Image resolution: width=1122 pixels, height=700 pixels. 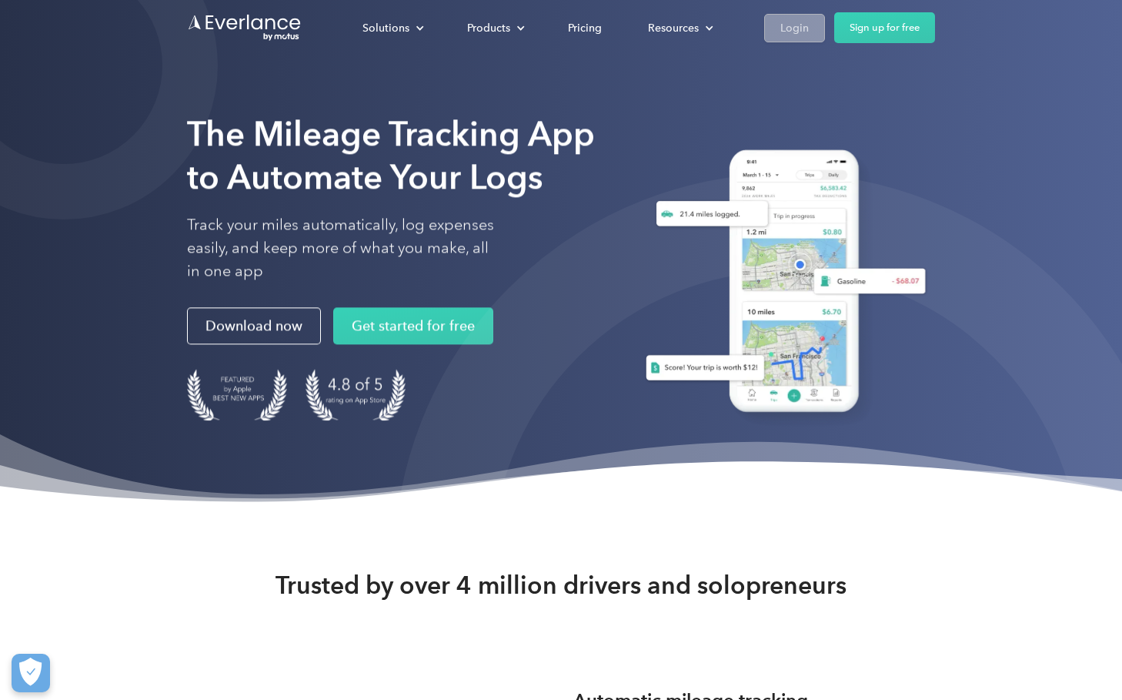 What do you see at coordinates (31, 673) in the screenshot?
I see `button: Cookies Settings` at bounding box center [31, 673].